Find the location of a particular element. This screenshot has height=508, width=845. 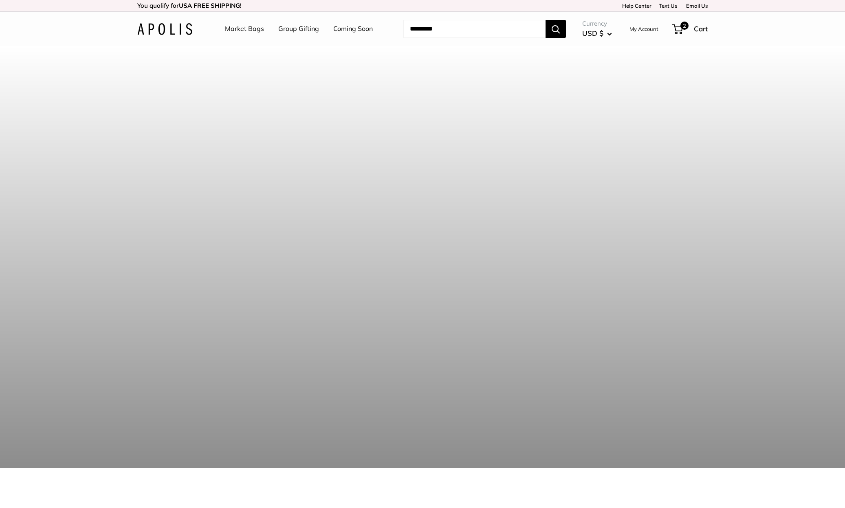

span: USD $ is located at coordinates (593, 33).